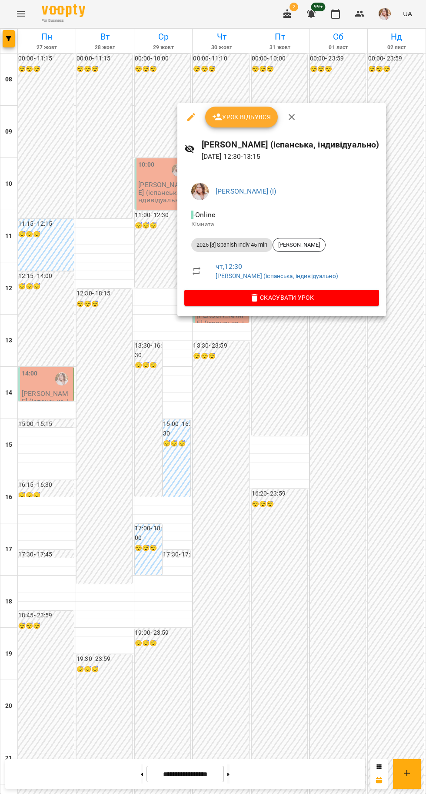 This screenshot has width=426, height=794. What do you see at coordinates (282, 298) in the screenshot?
I see `span: Скасувати Урок` at bounding box center [282, 298].